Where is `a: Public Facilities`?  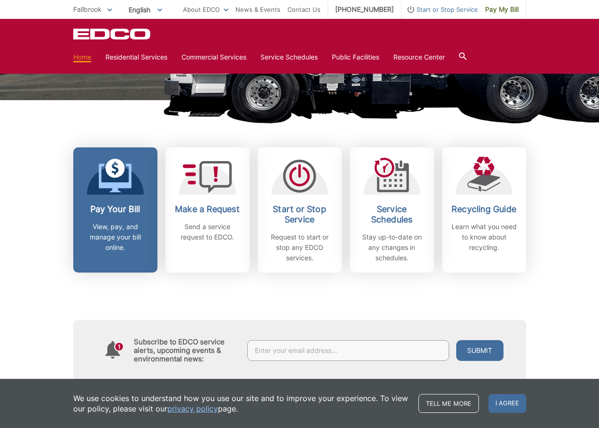 a: Public Facilities is located at coordinates (355, 57).